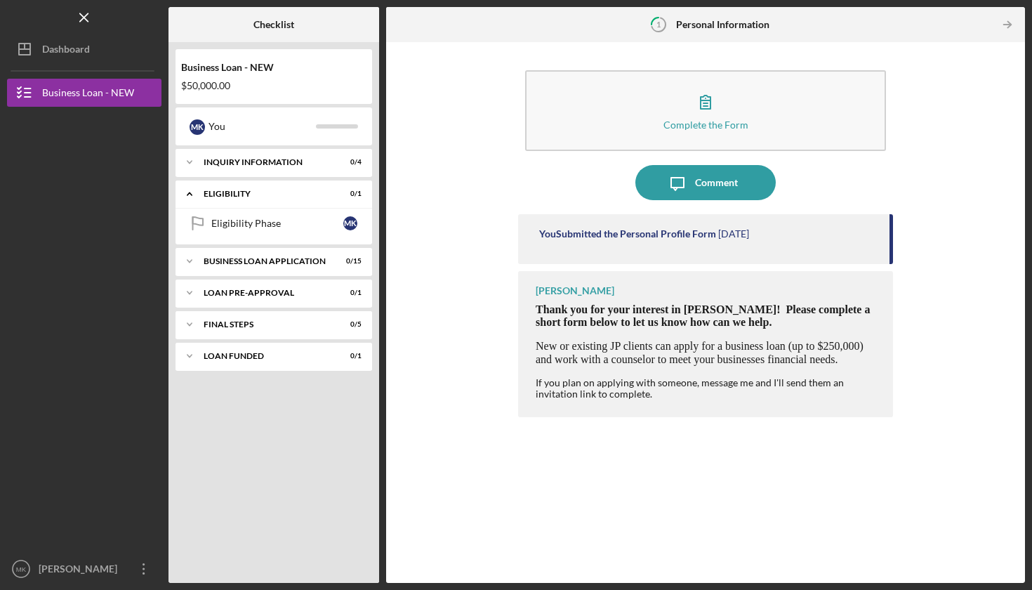 This screenshot has width=1032, height=590. What do you see at coordinates (274, 223) in the screenshot?
I see `a: Eligibility PhaseMK` at bounding box center [274, 223].